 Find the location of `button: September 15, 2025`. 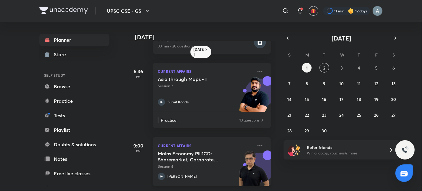

button: September 15, 2025 is located at coordinates (307, 99).